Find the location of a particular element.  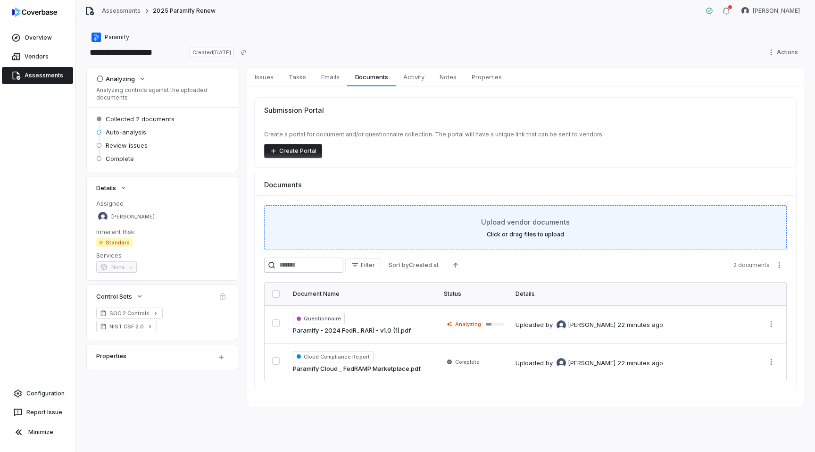

div: Details is located at coordinates (634, 294).